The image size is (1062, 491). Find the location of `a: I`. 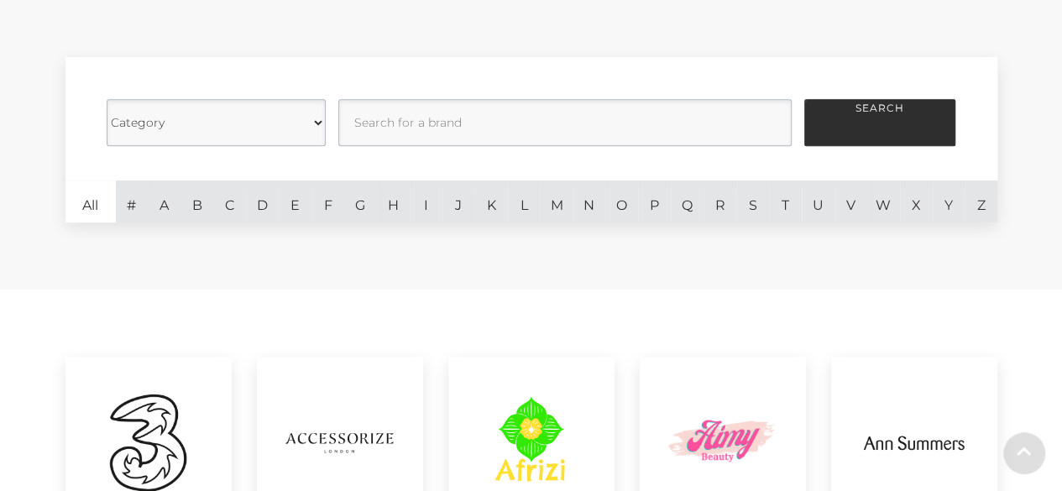

a: I is located at coordinates (426, 201).